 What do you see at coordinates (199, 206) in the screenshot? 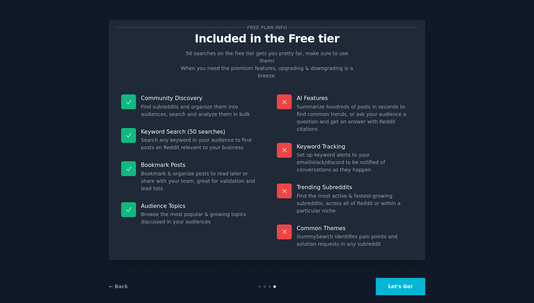
I see `p: Audience Topics` at bounding box center [199, 206].